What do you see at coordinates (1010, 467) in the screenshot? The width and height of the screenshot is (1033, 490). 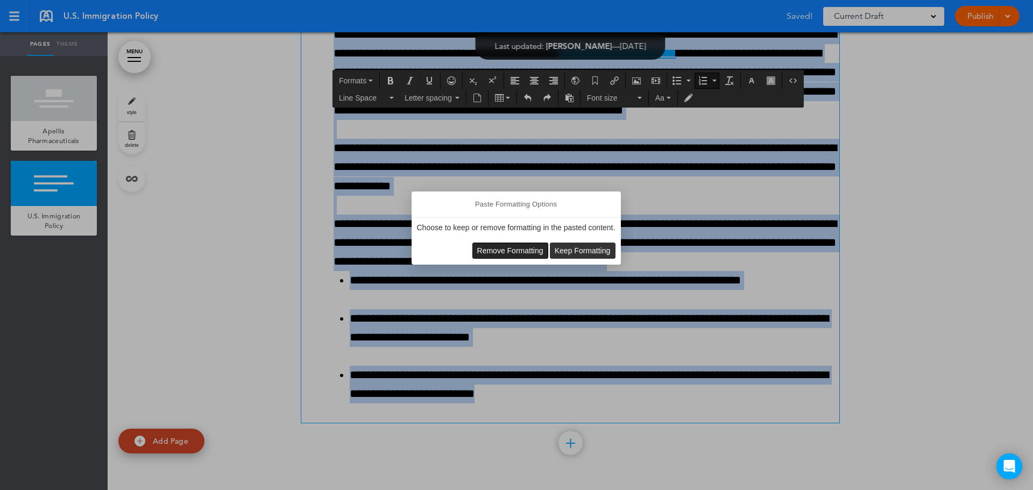 I see `div: Open Intercom Messenger` at bounding box center [1010, 467].